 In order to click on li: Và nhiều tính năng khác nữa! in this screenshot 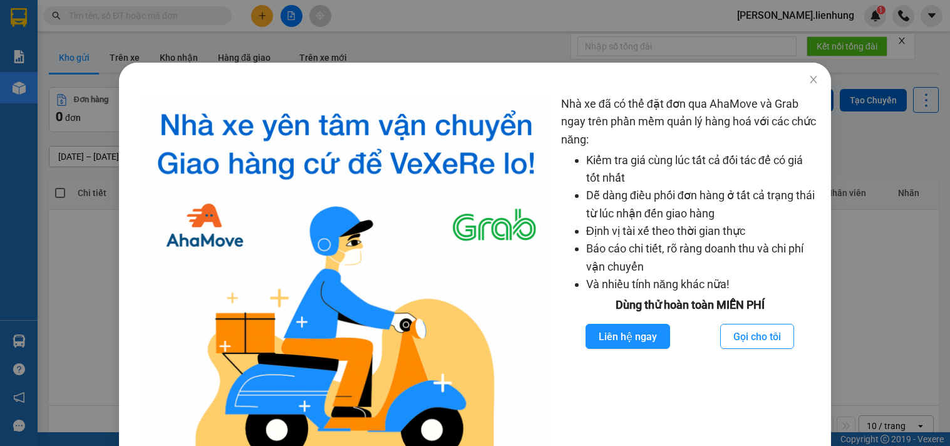, I will do `click(702, 284)`.